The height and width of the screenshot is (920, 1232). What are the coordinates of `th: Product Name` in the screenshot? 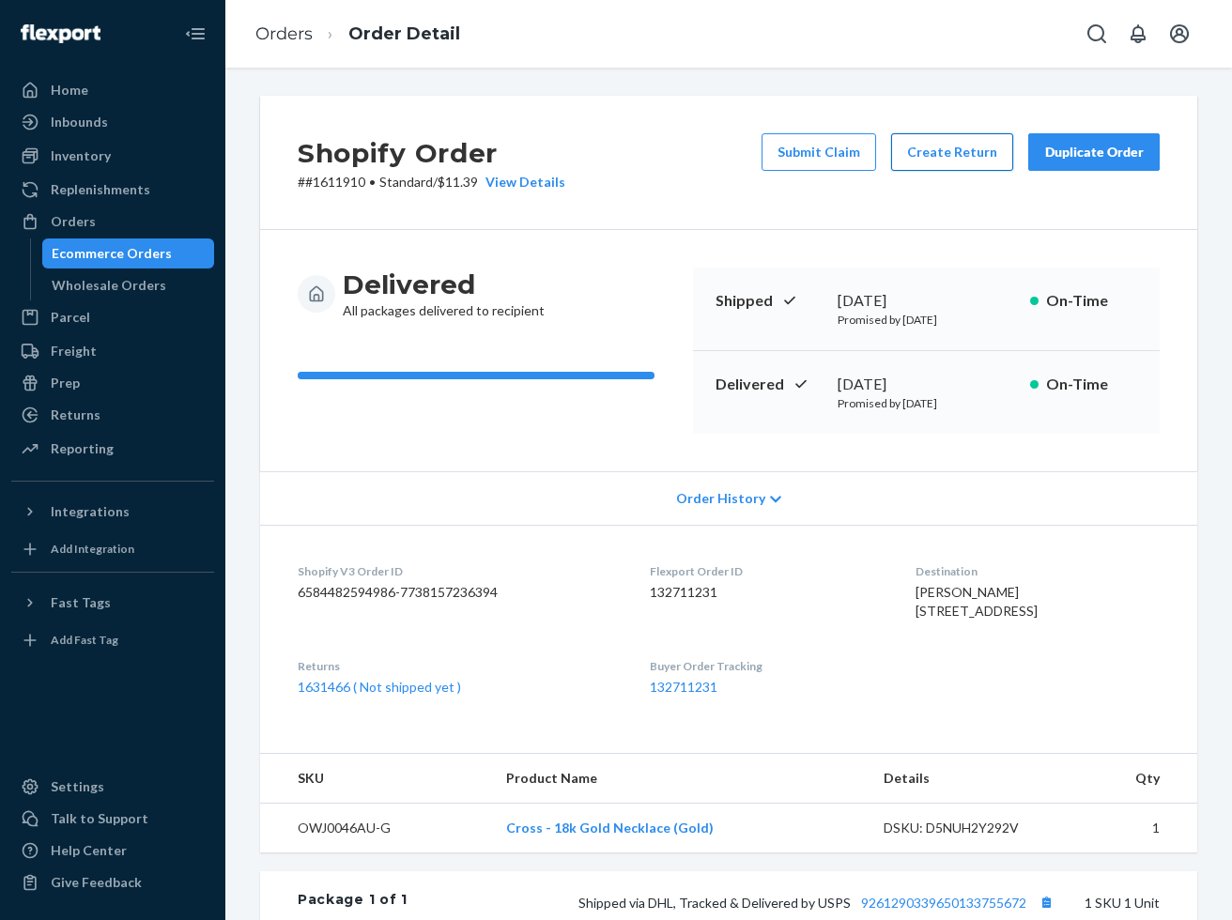 It's located at (680, 778).